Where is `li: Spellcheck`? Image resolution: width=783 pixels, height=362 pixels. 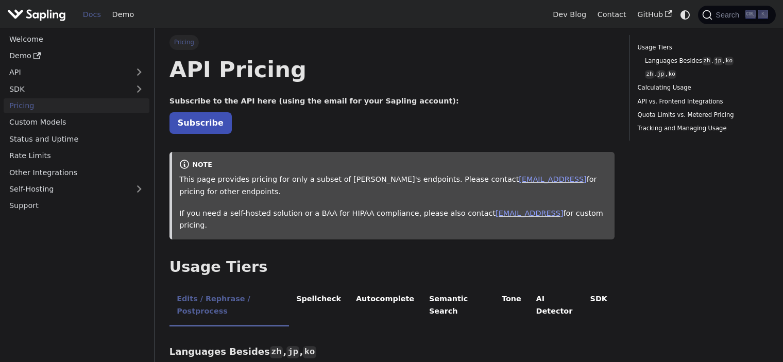 li: Spellcheck is located at coordinates (319, 306).